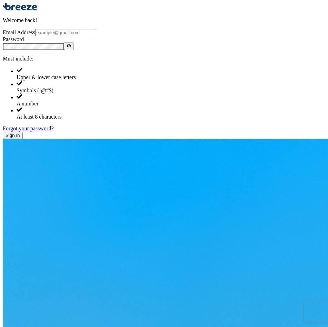 This screenshot has width=328, height=327. What do you see at coordinates (39, 116) in the screenshot?
I see `span: At least 8 characters` at bounding box center [39, 116].